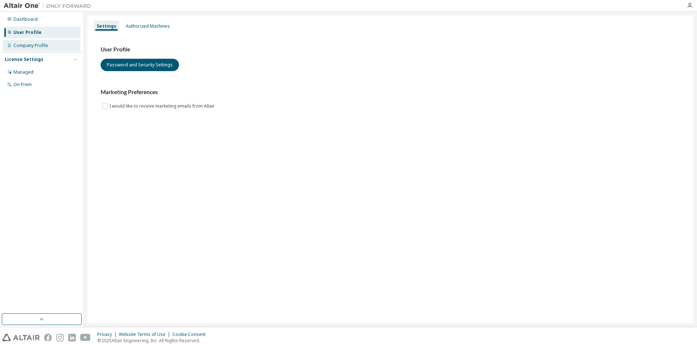 This screenshot has width=697, height=348. I want to click on img: altair_logo.svg, so click(21, 337).